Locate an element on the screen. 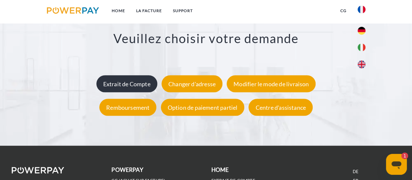  h3: Veuillez choisir votre demande is located at coordinates (206, 38).